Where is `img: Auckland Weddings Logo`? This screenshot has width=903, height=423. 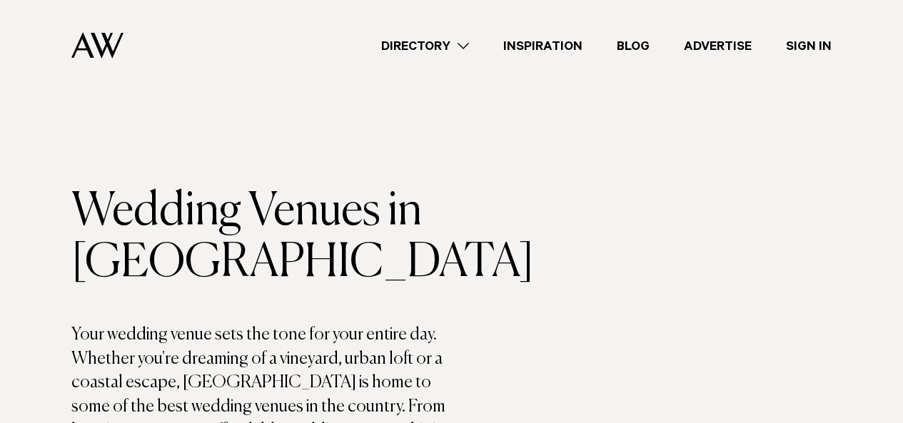
img: Auckland Weddings Logo is located at coordinates (97, 45).